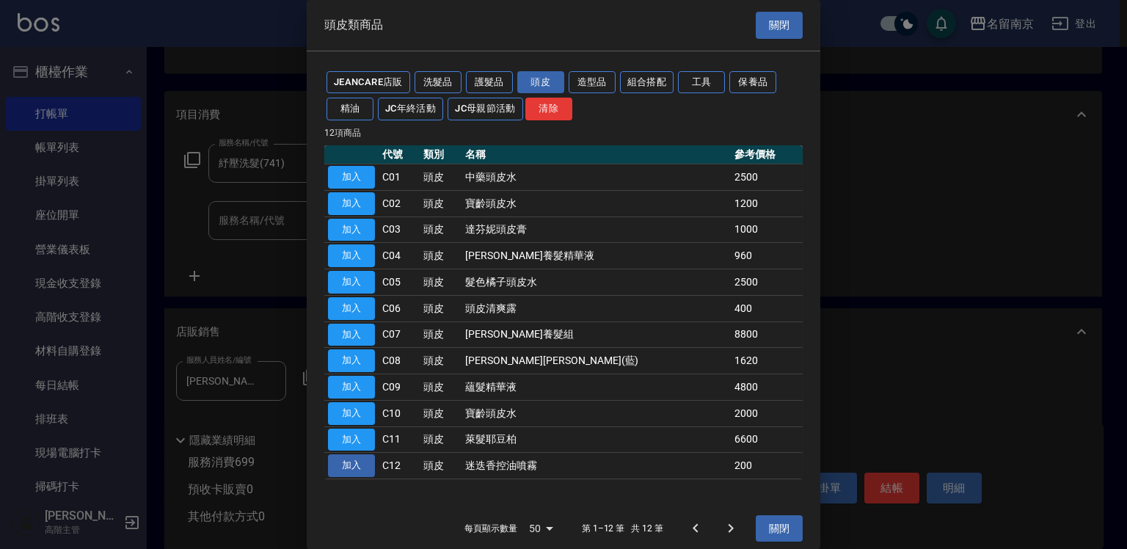  Describe the element at coordinates (399, 178) in the screenshot. I see `td: C01` at that location.